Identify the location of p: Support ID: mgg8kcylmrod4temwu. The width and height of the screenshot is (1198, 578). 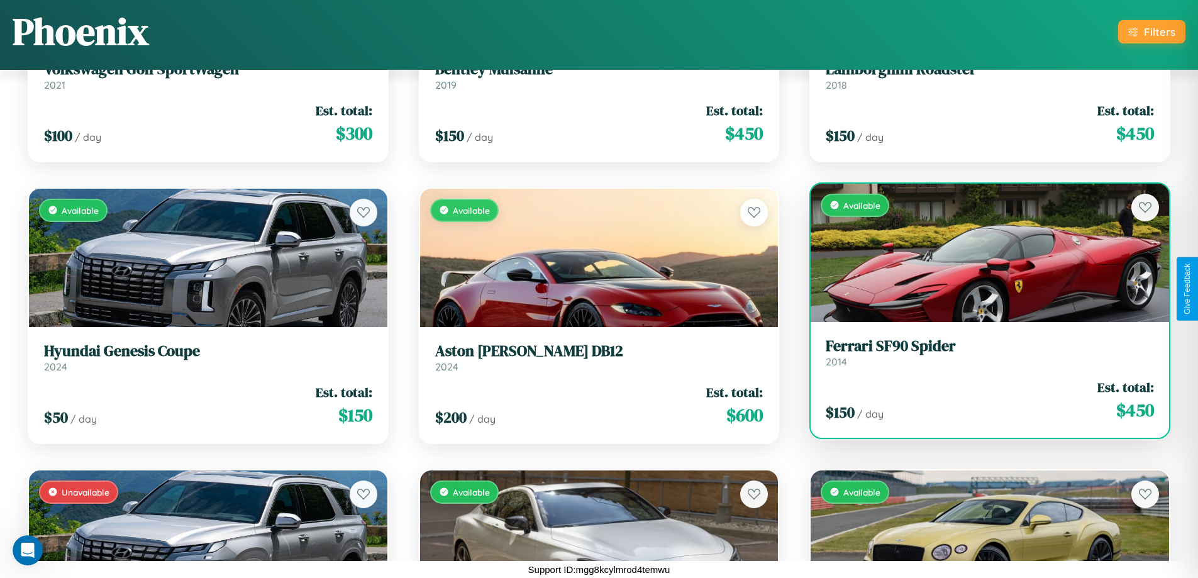
(599, 569).